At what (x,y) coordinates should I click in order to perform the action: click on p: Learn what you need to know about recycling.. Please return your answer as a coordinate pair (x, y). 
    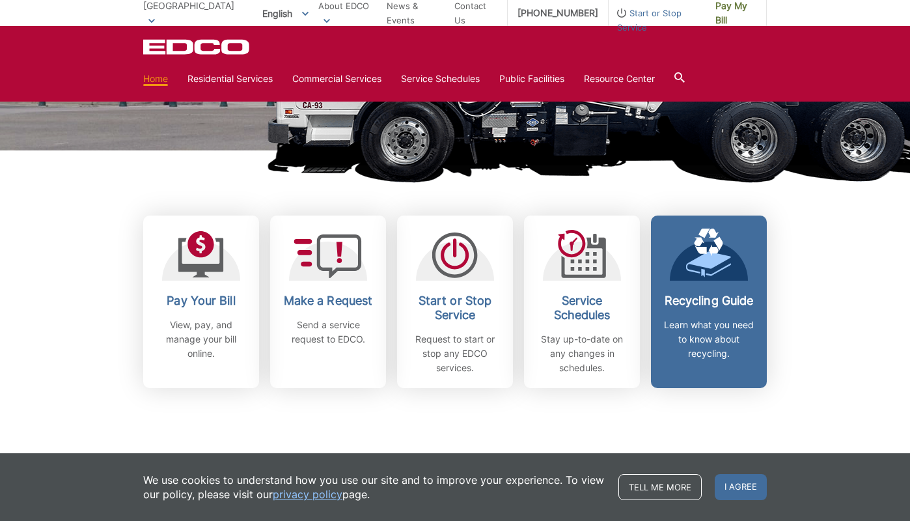
    Looking at the image, I should click on (709, 339).